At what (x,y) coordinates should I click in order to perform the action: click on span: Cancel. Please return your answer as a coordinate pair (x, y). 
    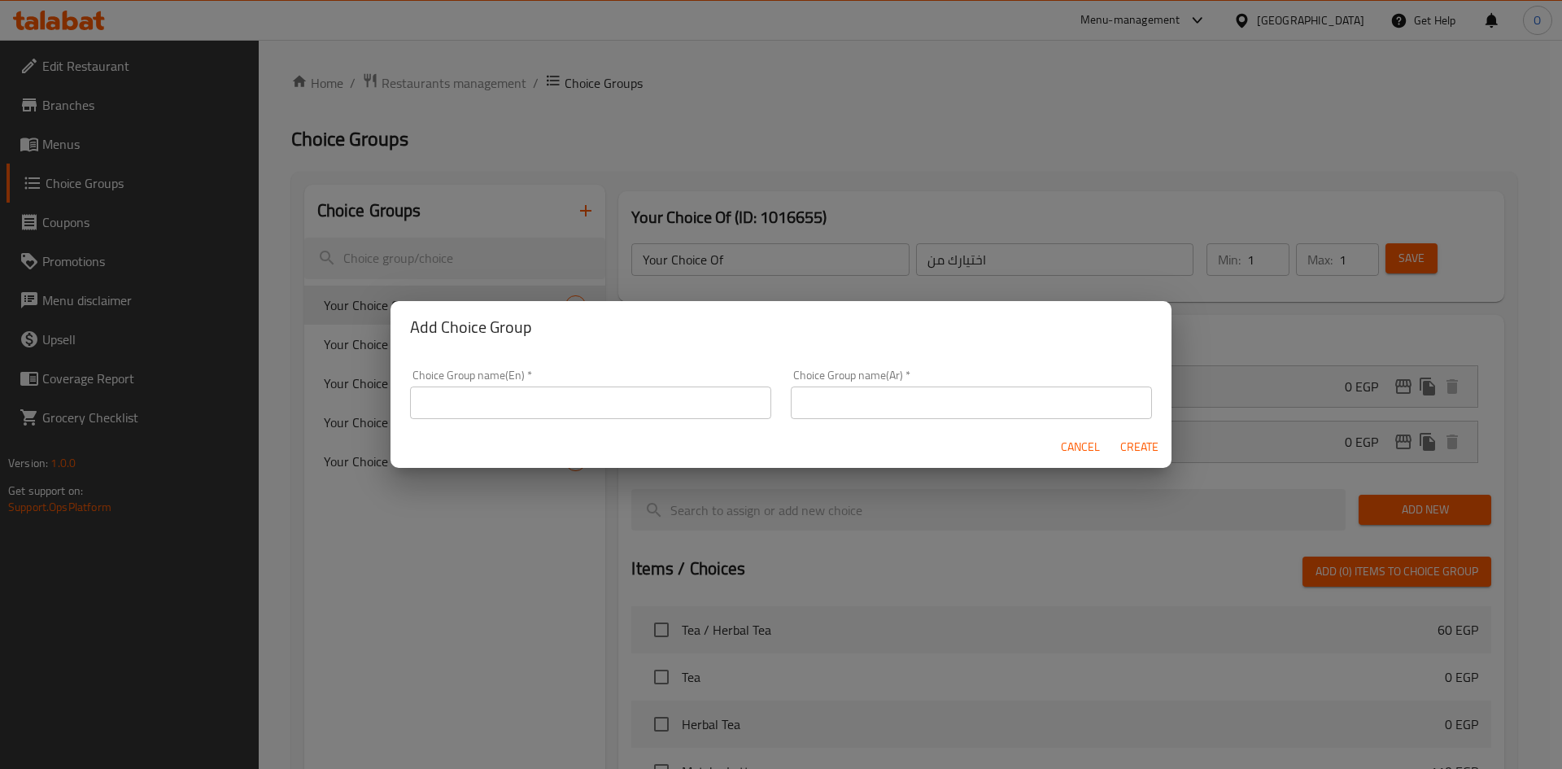
    Looking at the image, I should click on (1080, 447).